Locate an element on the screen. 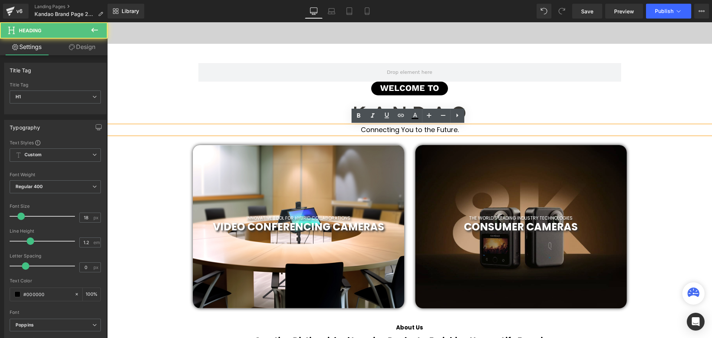 This screenshot has width=712, height=338. div: v6 is located at coordinates (19, 11).